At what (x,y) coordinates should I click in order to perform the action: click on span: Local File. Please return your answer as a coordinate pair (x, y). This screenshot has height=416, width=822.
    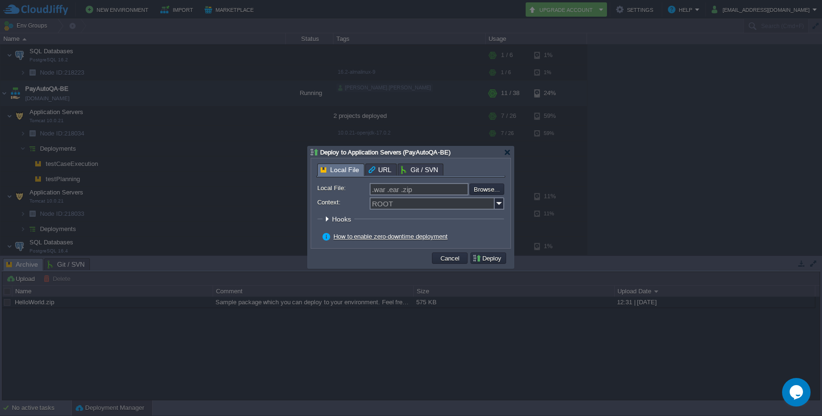
    Looking at the image, I should click on (339, 170).